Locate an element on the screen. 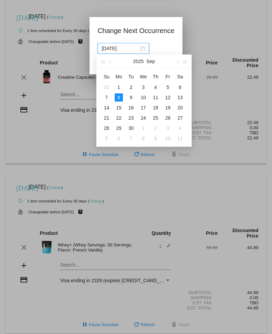 The height and width of the screenshot is (334, 272). td: 9/11/2025 is located at coordinates (156, 97).